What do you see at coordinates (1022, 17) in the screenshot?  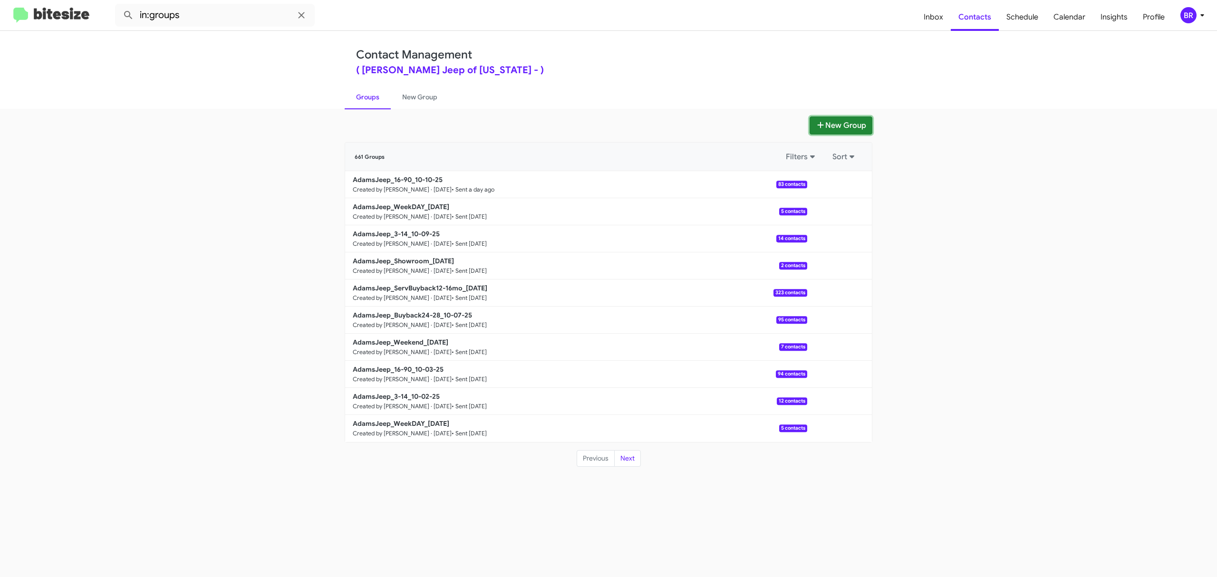 I see `span: Schedule` at bounding box center [1022, 17].